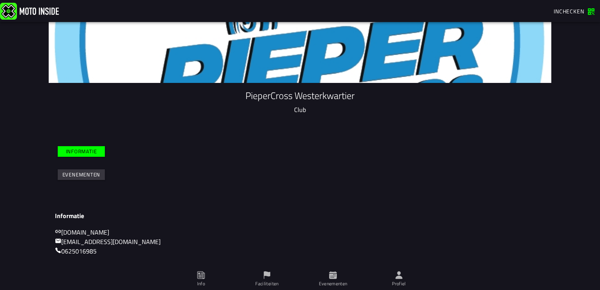 This screenshot has height=290, width=600. I want to click on font: Profiel, so click(399, 283).